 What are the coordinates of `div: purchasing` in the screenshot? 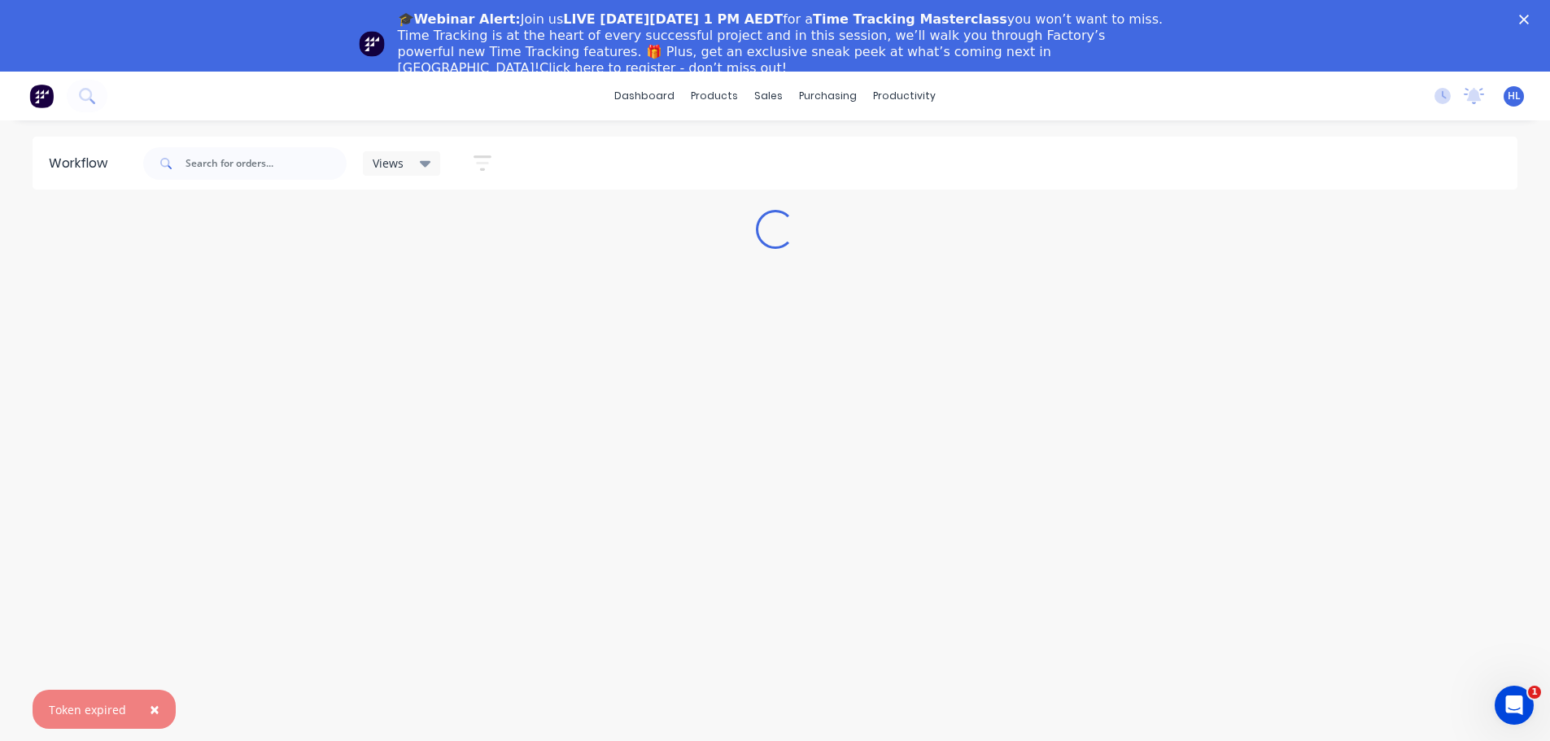 It's located at (828, 96).